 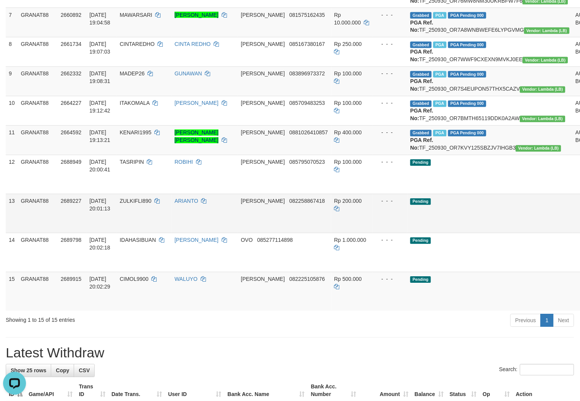 What do you see at coordinates (351, 240) in the screenshot?
I see `span: Rp 1.000.000` at bounding box center [351, 240].